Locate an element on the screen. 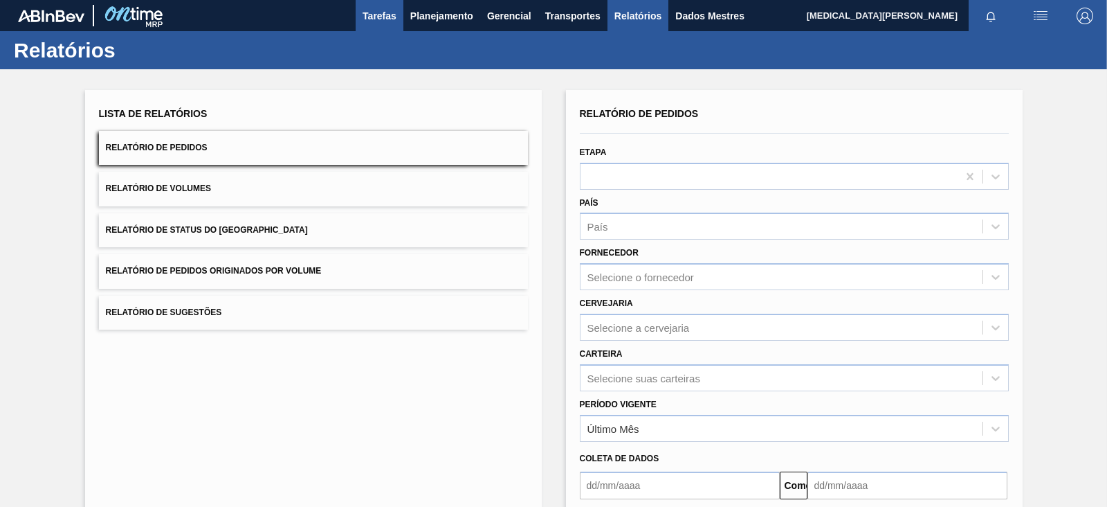 This screenshot has width=1107, height=507. button: Relatório de Sugestões is located at coordinates (314, 312).